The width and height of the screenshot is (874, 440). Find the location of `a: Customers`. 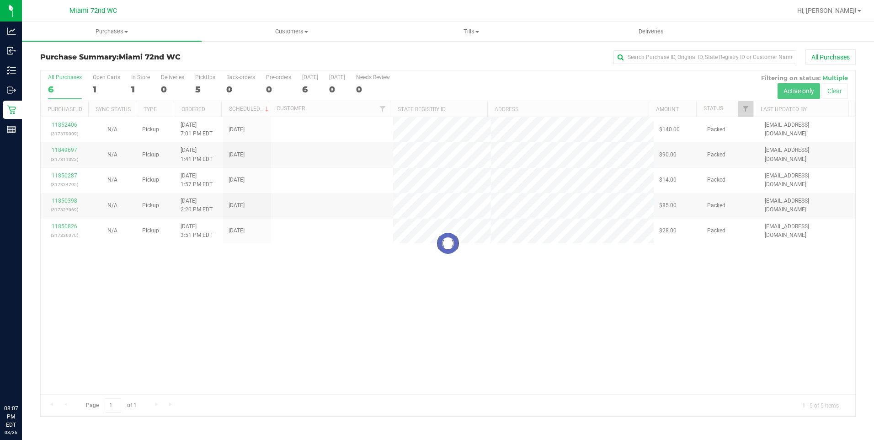

a: Customers is located at coordinates (291, 32).